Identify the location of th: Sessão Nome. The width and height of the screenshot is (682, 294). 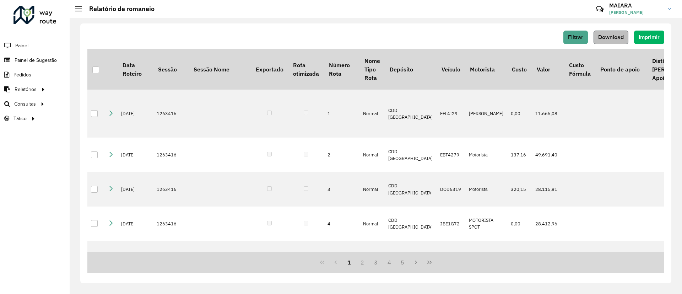
(220, 69).